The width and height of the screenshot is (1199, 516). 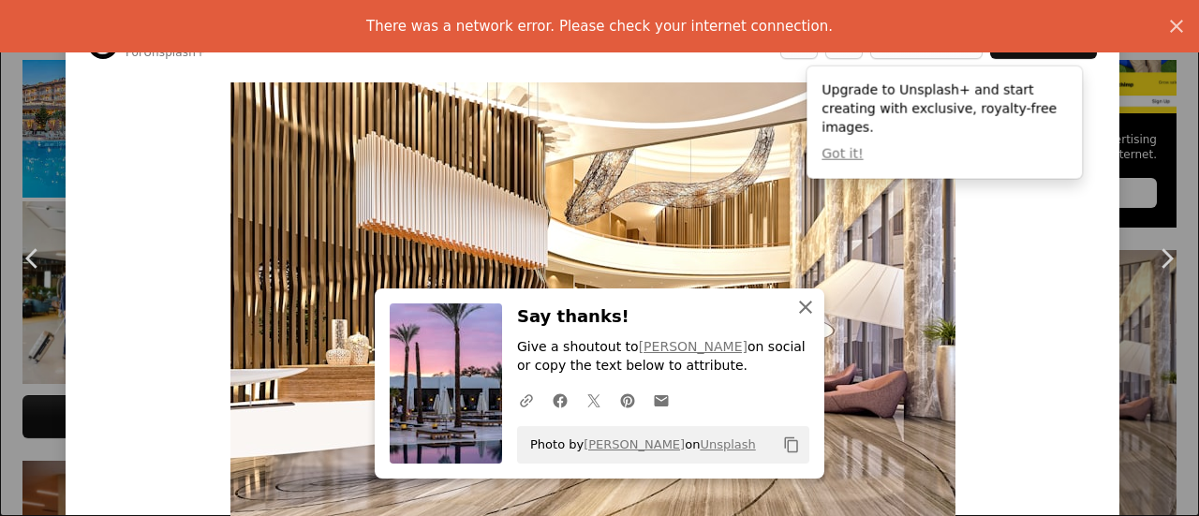 I want to click on a: Share on Twitter, so click(x=594, y=400).